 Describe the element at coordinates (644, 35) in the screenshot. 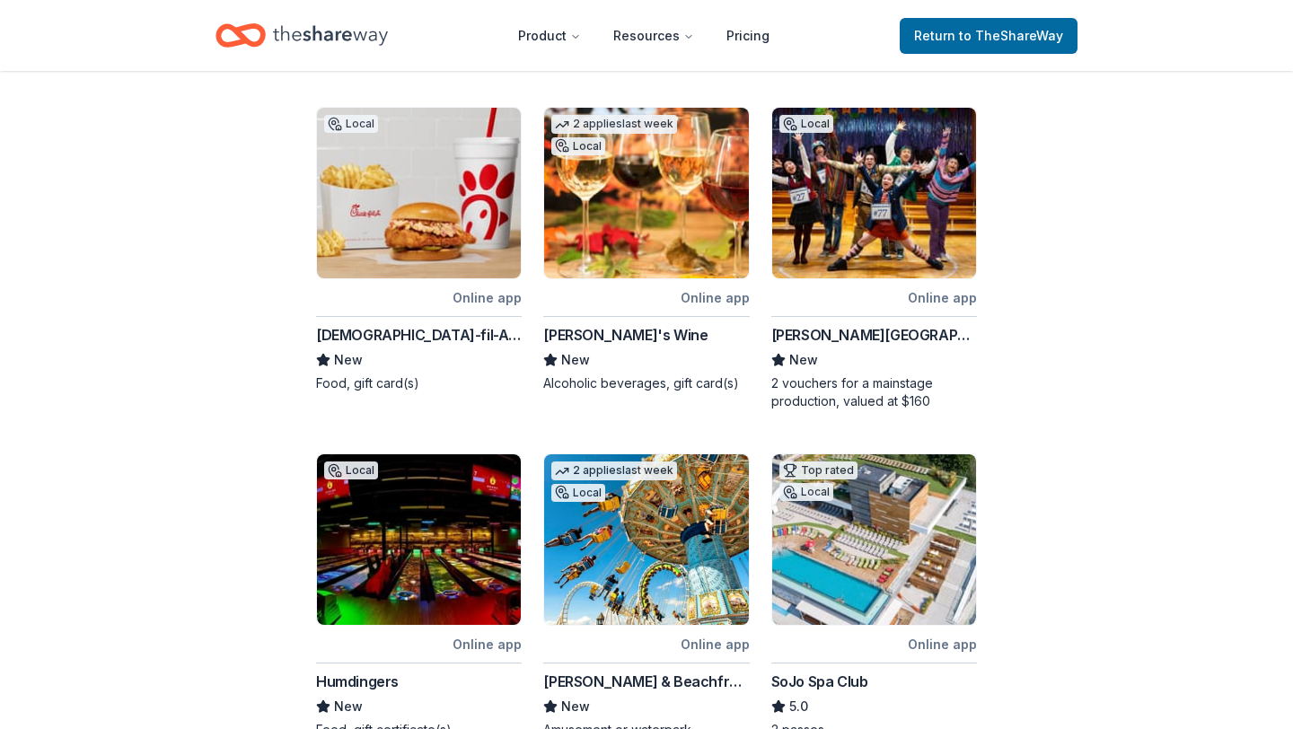

I see `nav: Main` at that location.